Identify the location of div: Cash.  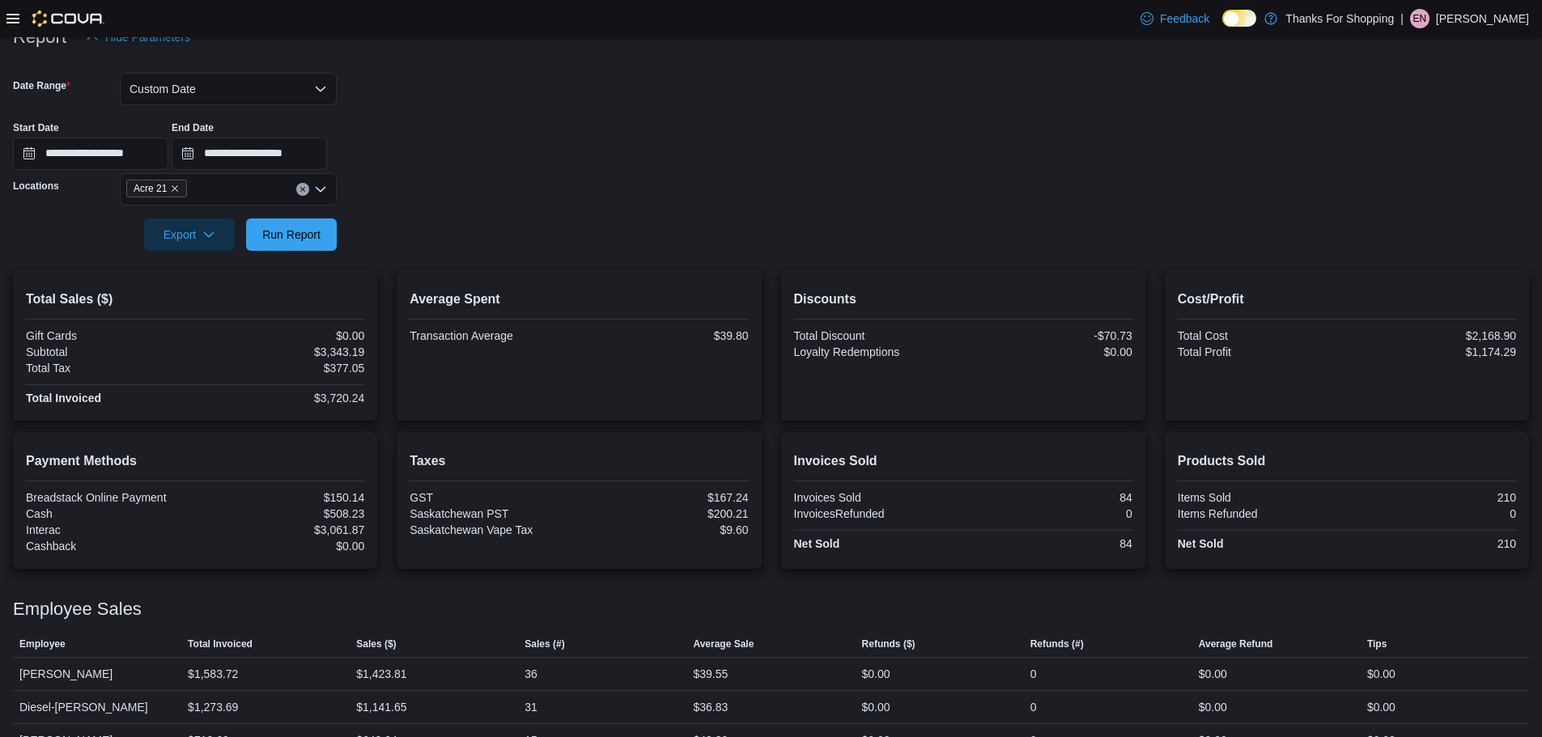
(108, 514).